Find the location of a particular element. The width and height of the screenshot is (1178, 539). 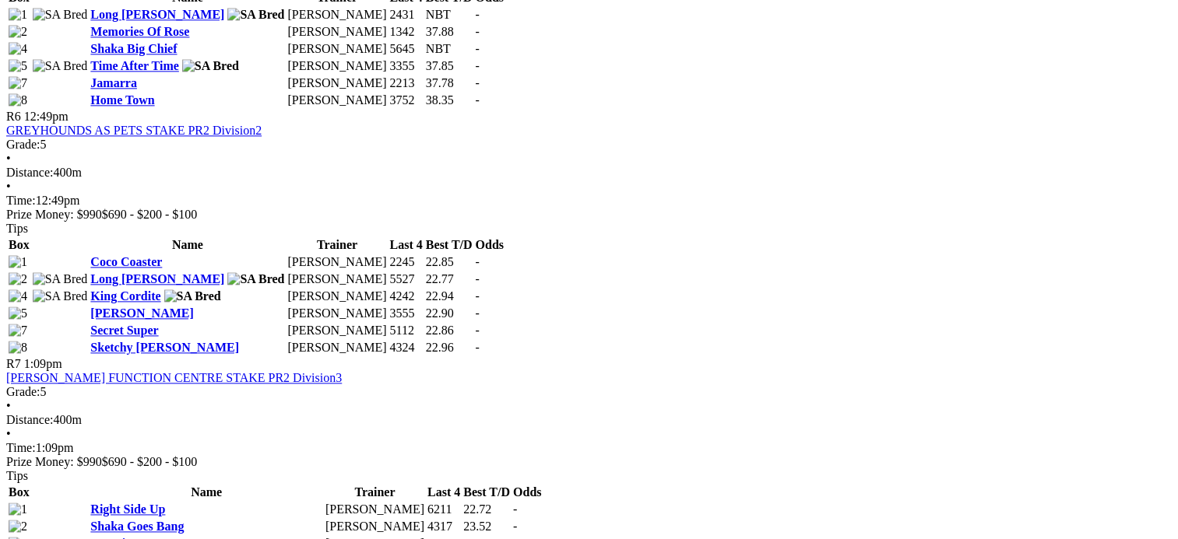

div: 12:49pm is located at coordinates (589, 201).